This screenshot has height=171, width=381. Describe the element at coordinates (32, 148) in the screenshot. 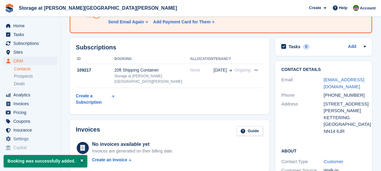

I see `span: Capital` at that location.